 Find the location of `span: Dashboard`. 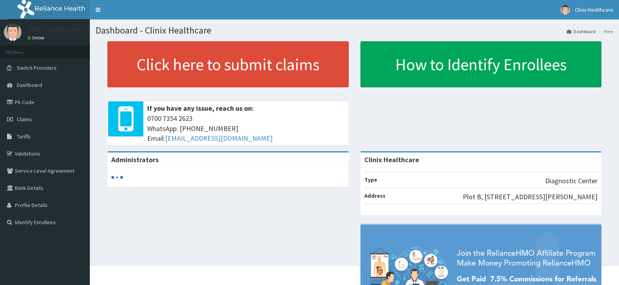

span: Dashboard is located at coordinates (29, 85).